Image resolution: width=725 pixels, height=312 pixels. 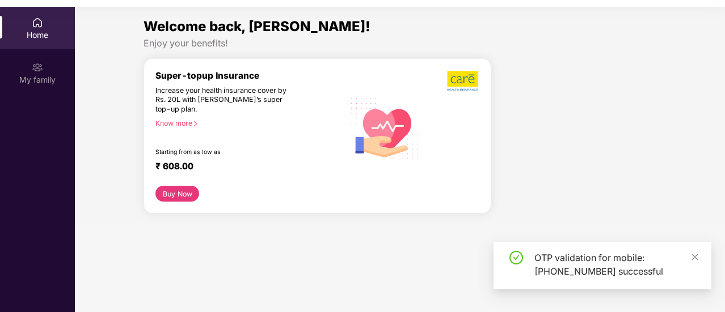 I want to click on div: Super-topup Insurance, so click(x=249, y=75).